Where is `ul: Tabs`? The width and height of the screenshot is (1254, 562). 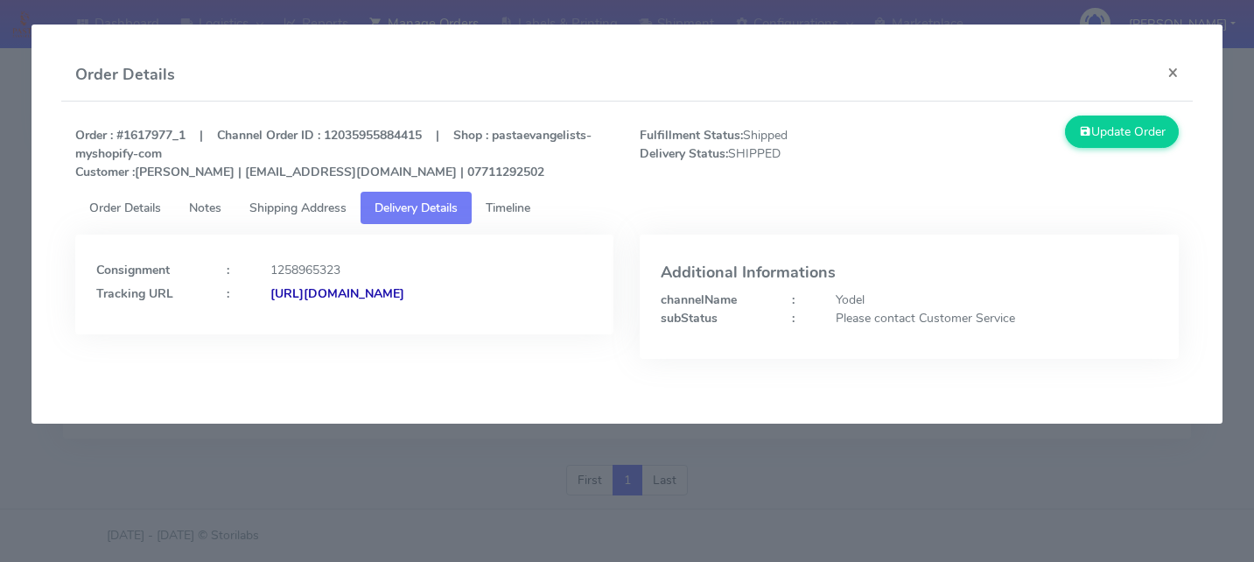
ul: Tabs is located at coordinates (627, 207).